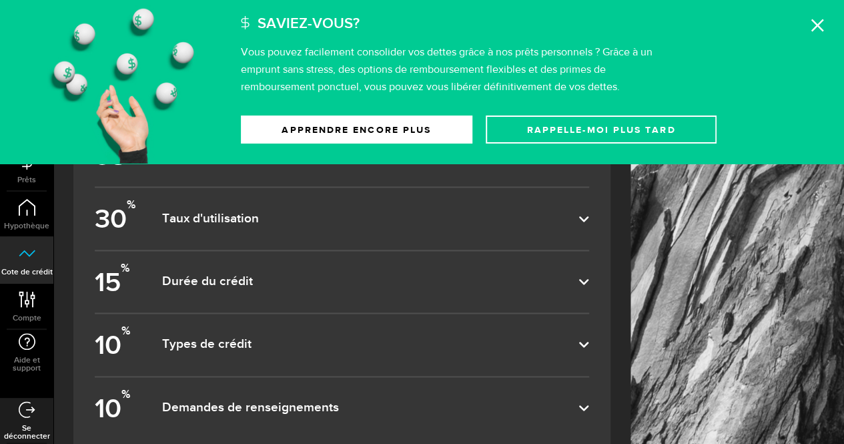 This screenshot has width=844, height=444. I want to click on font: Aide et support, so click(27, 364).